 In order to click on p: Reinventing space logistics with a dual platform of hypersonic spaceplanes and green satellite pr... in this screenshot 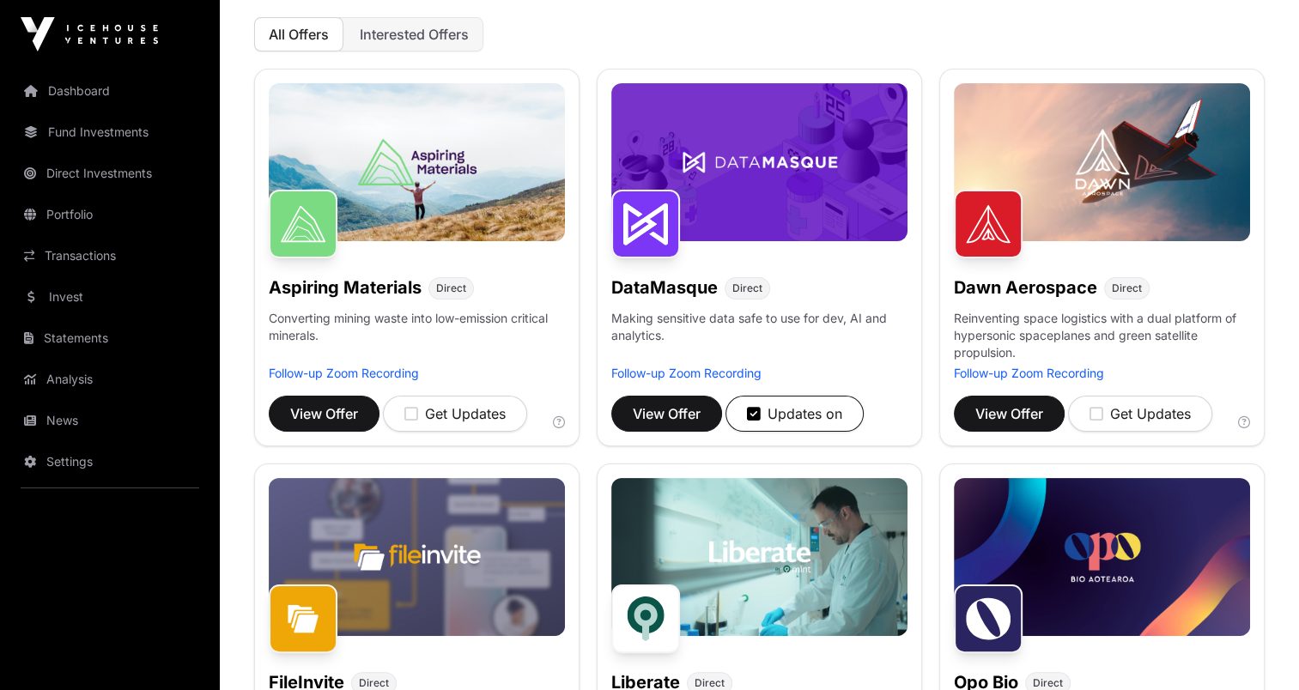, I will do `click(1101, 337)`.